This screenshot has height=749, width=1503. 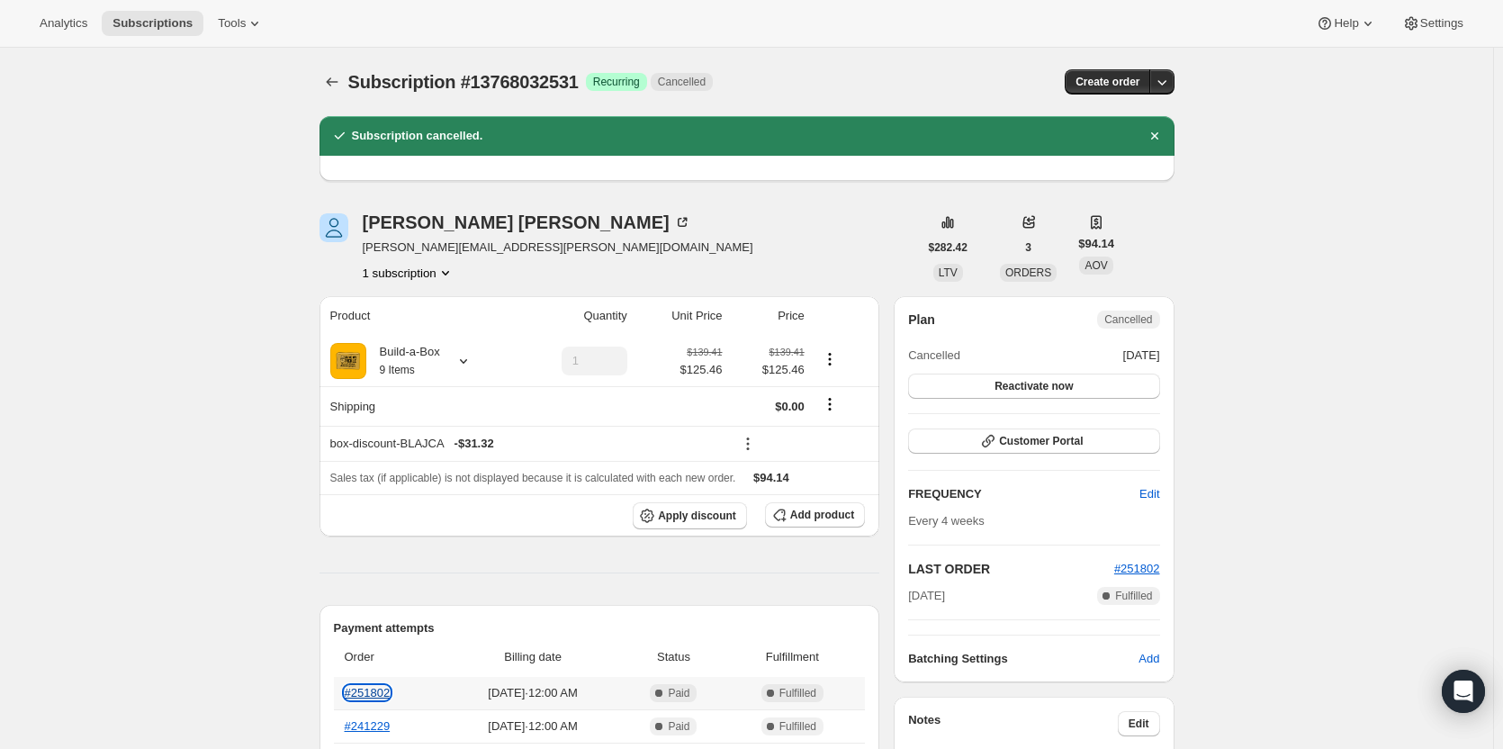 I want to click on th: Shipping, so click(x=417, y=406).